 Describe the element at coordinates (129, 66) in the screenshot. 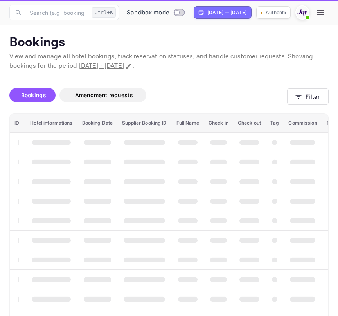

I see `button: Change date range` at that location.